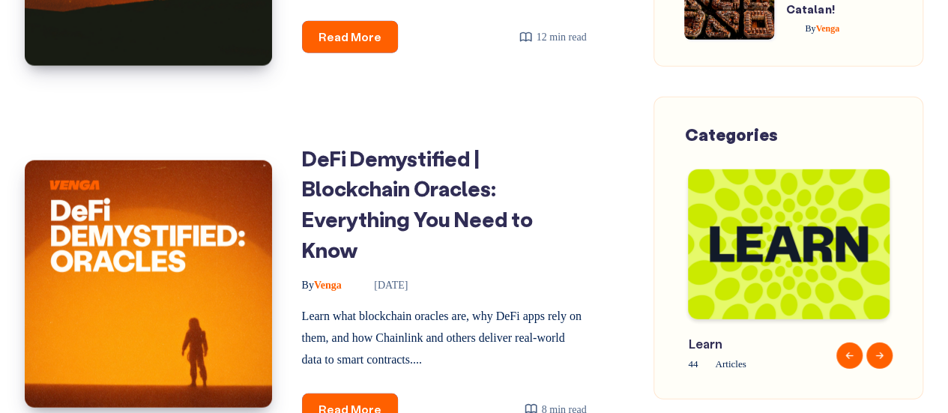 The height and width of the screenshot is (413, 948). Describe the element at coordinates (418, 204) in the screenshot. I see `a: DeFi Demystified | Blockchain Oracles: Everything You Need to Know` at that location.